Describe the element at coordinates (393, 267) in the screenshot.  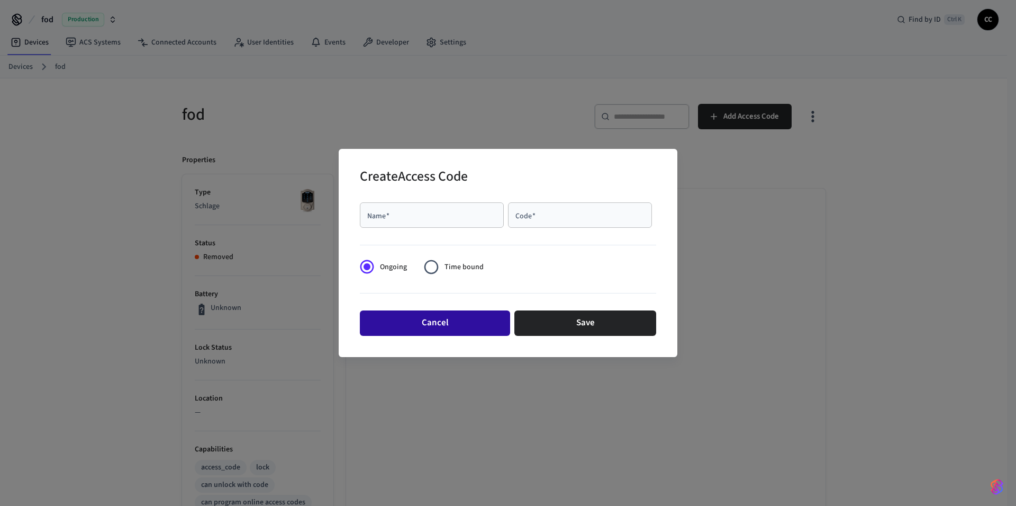
I see `span: Ongoing` at that location.